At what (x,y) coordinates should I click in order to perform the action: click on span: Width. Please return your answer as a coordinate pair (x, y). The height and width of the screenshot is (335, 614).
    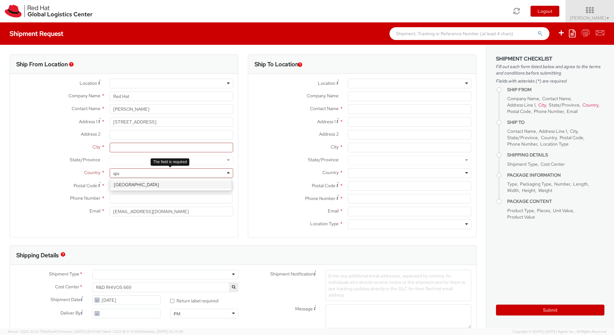
    Looking at the image, I should click on (513, 190).